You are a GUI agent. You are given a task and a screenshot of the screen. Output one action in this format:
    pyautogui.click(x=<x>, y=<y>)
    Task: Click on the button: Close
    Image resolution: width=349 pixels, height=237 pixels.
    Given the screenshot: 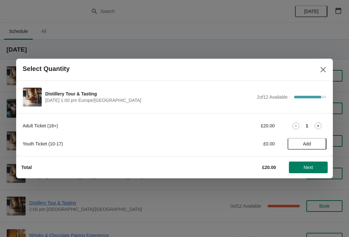 What is the action you would take?
    pyautogui.click(x=323, y=70)
    